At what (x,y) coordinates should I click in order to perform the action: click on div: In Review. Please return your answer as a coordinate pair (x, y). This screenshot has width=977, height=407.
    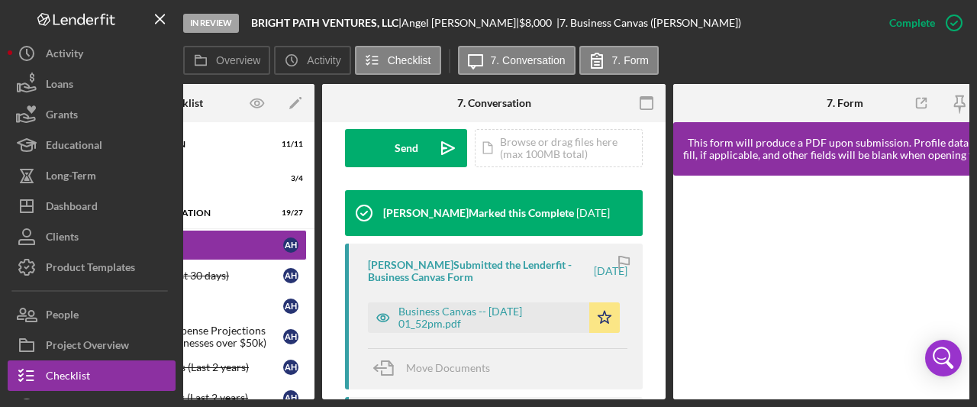
    Looking at the image, I should click on (211, 23).